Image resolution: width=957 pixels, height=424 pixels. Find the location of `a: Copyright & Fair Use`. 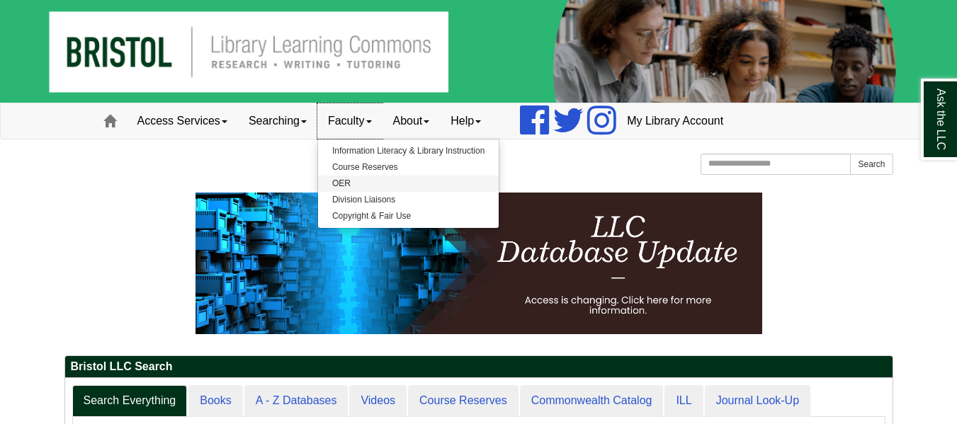

a: Copyright & Fair Use is located at coordinates (408, 216).